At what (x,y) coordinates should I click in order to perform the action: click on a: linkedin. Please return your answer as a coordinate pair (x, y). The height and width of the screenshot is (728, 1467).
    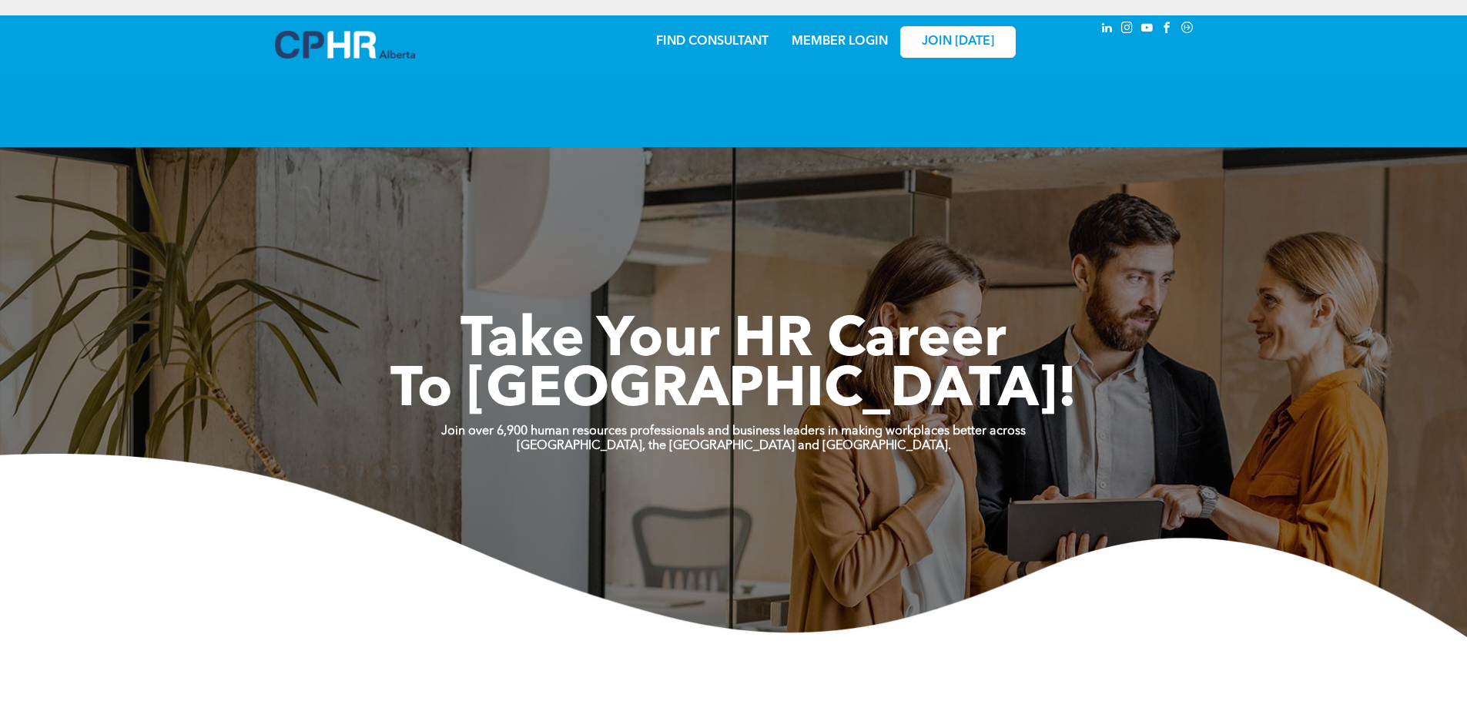
    Looking at the image, I should click on (1107, 29).